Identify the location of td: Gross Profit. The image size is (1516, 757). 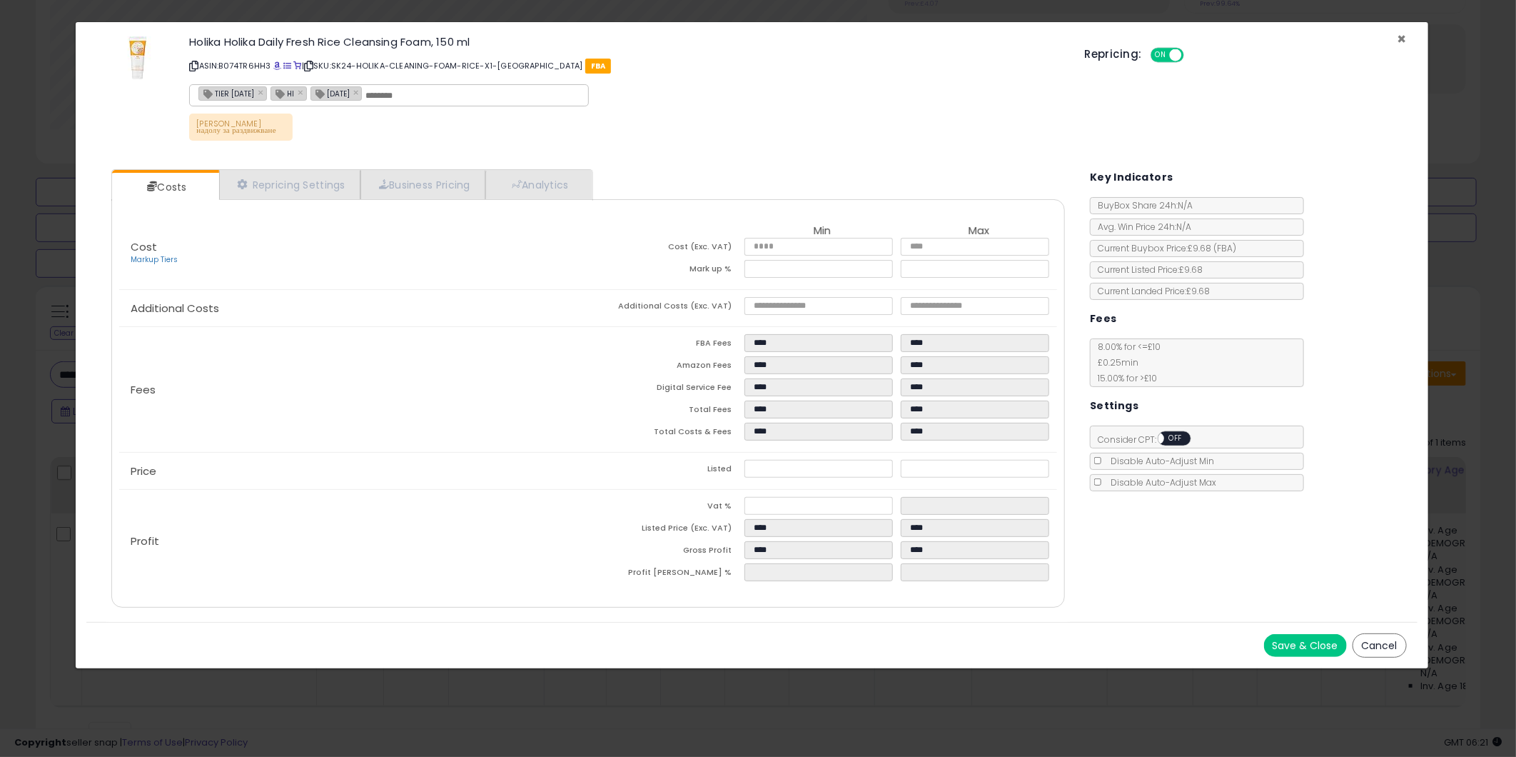
(666, 552).